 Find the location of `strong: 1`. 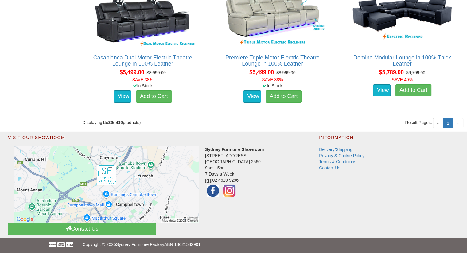

strong: 1 is located at coordinates (103, 123).